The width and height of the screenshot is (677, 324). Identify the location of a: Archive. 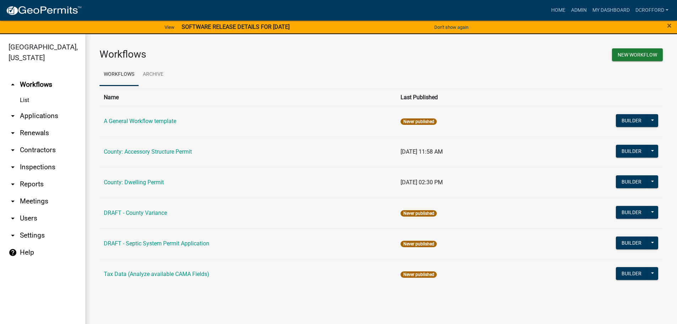
(153, 75).